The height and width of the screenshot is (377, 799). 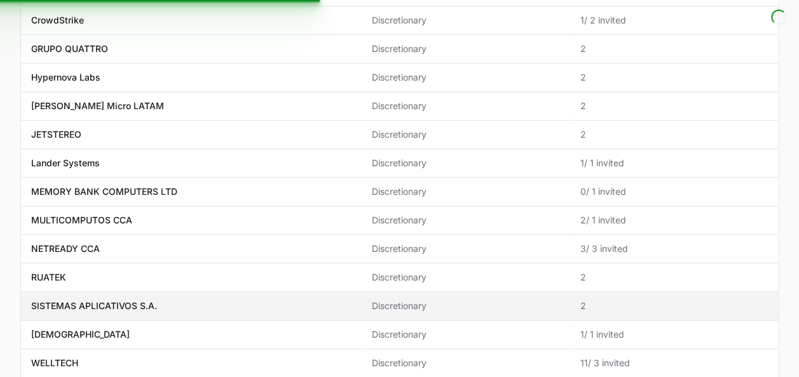 I want to click on p: CrowdStrike, so click(x=57, y=20).